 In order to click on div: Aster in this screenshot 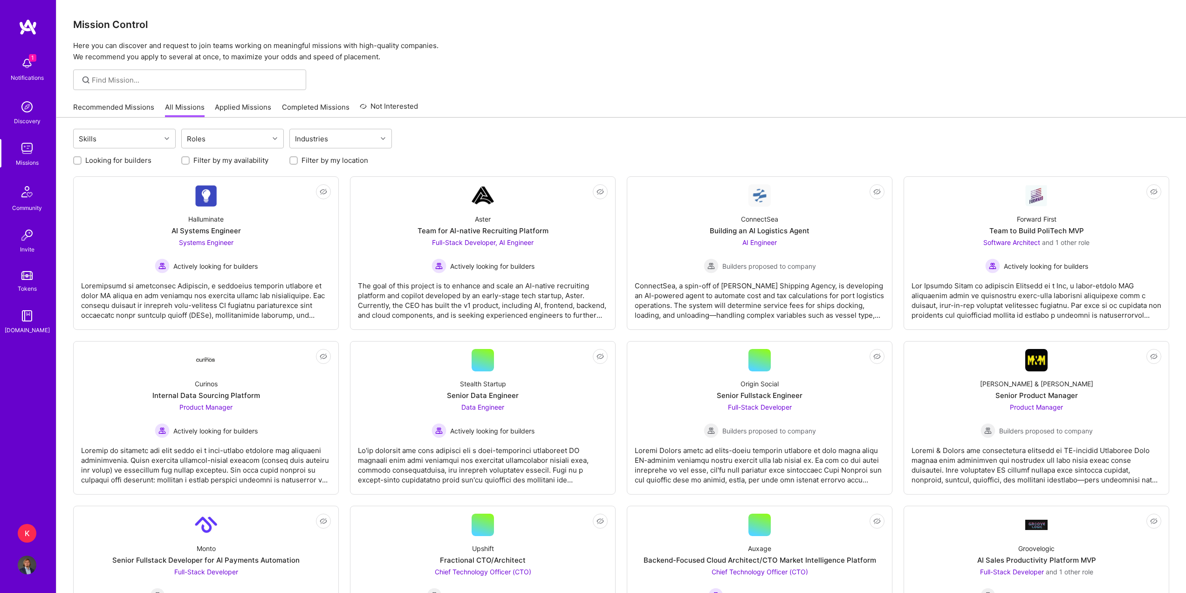, I will do `click(483, 219)`.